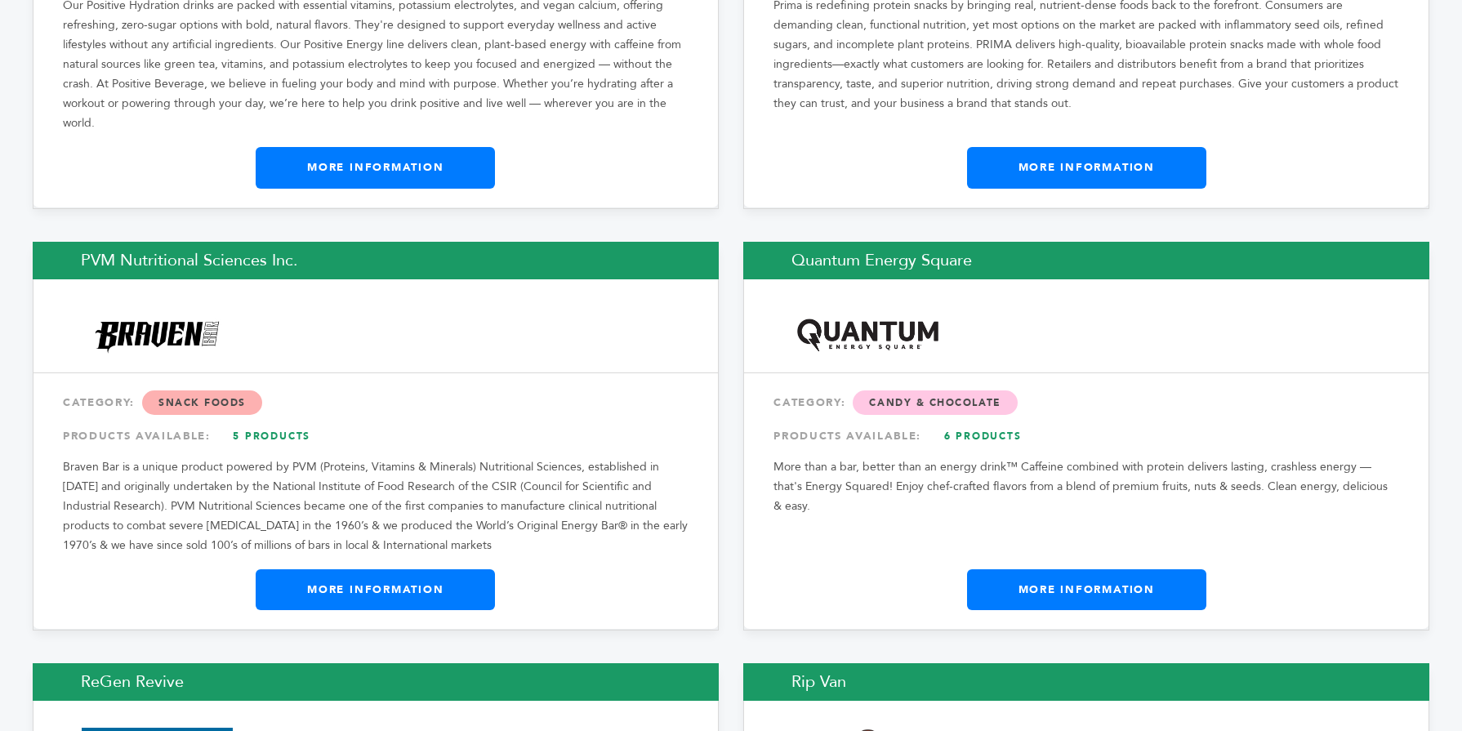 The height and width of the screenshot is (731, 1462). I want to click on h2: Rip Van, so click(1086, 682).